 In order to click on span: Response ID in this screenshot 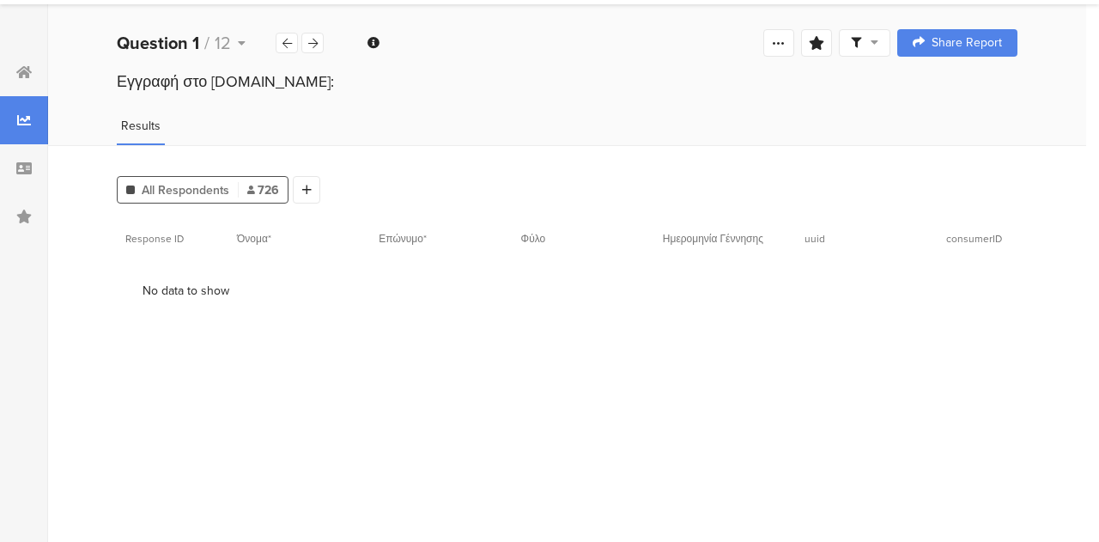, I will do `click(155, 239)`.